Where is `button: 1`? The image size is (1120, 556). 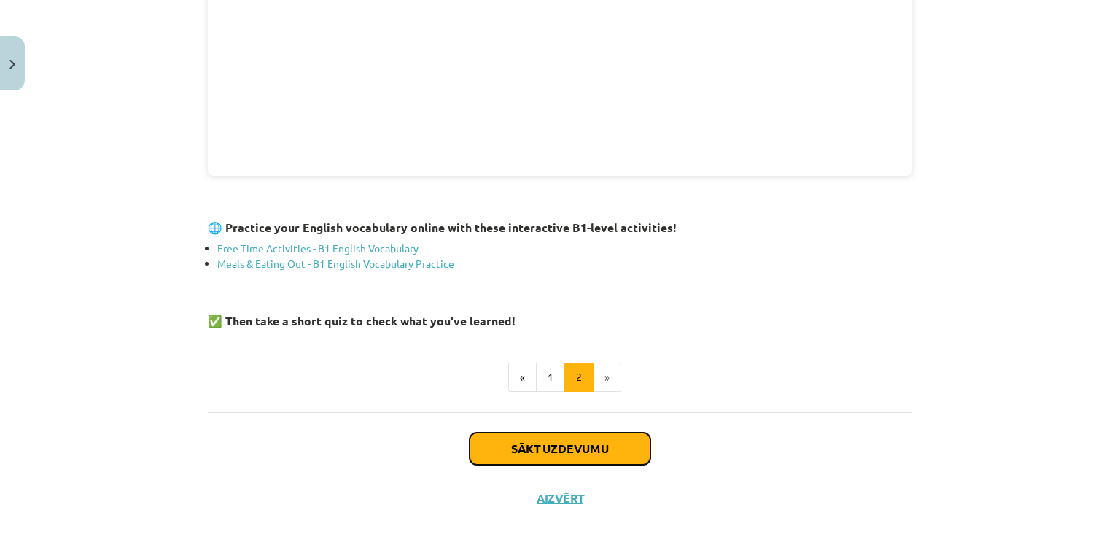
button: 1 is located at coordinates (550, 377).